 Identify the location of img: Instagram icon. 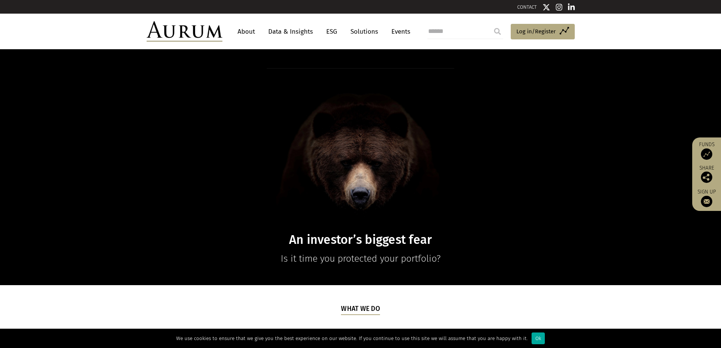
(559, 7).